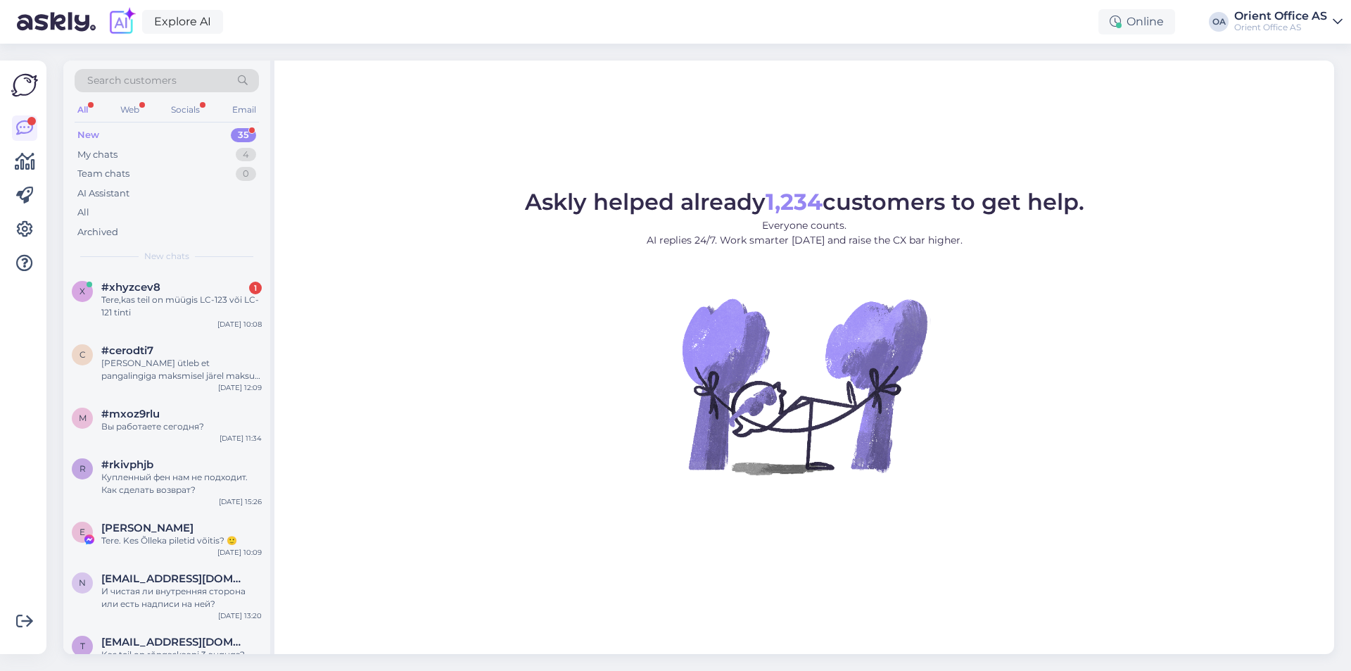 The image size is (1351, 671). What do you see at coordinates (88, 135) in the screenshot?
I see `div: New` at bounding box center [88, 135].